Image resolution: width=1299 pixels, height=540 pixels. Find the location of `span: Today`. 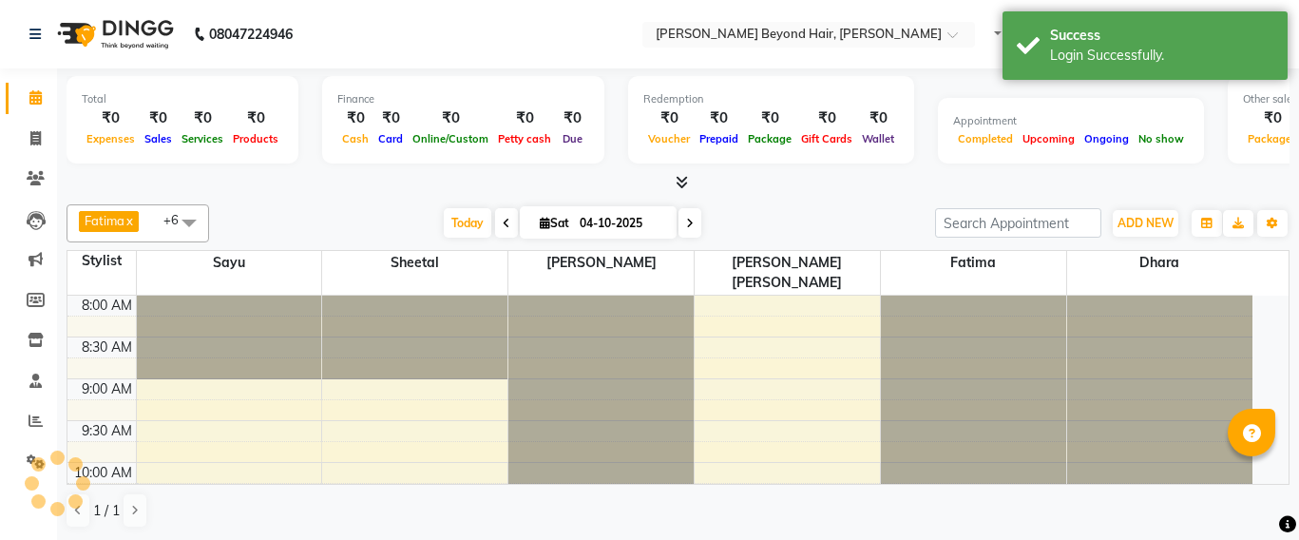

span: Today is located at coordinates (467, 222).